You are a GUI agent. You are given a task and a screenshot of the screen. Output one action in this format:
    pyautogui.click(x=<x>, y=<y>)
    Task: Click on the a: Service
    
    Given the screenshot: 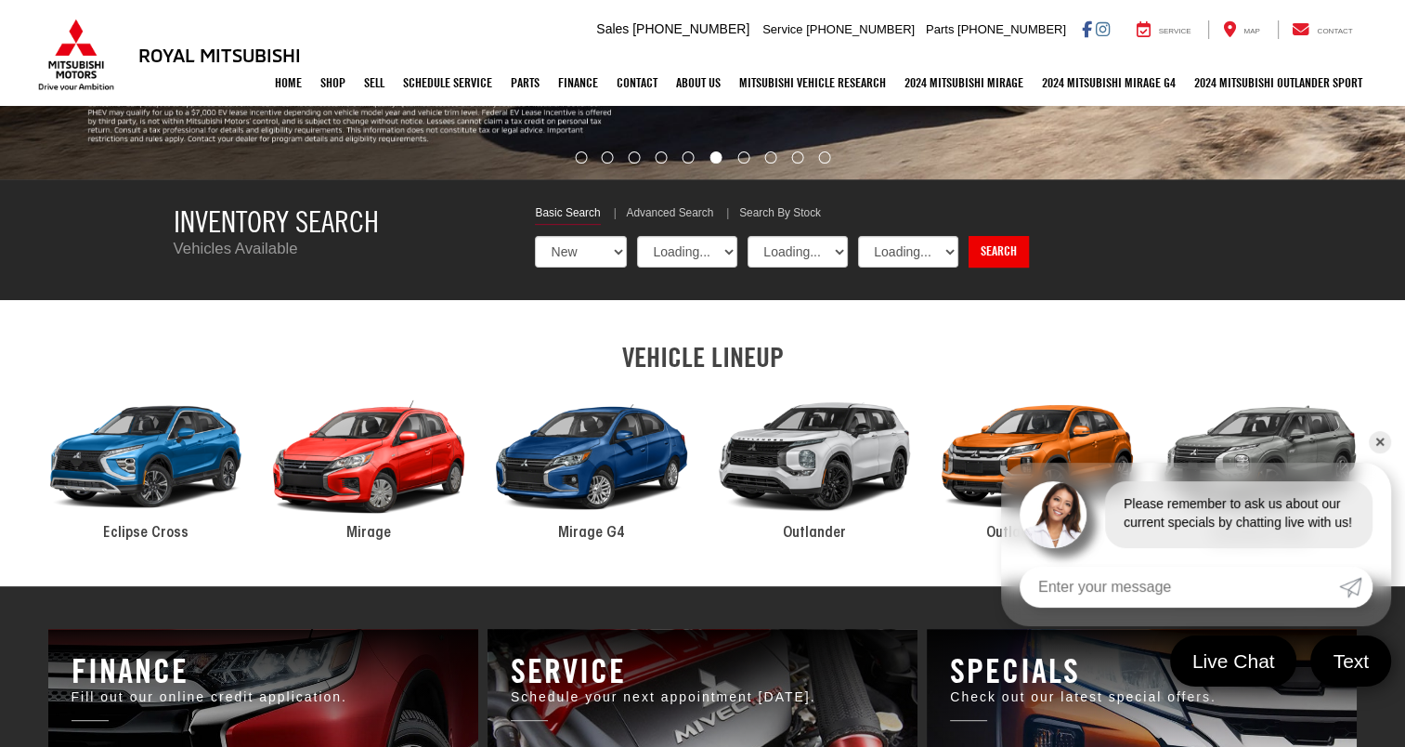 What is the action you would take?
    pyautogui.click(x=1164, y=30)
    